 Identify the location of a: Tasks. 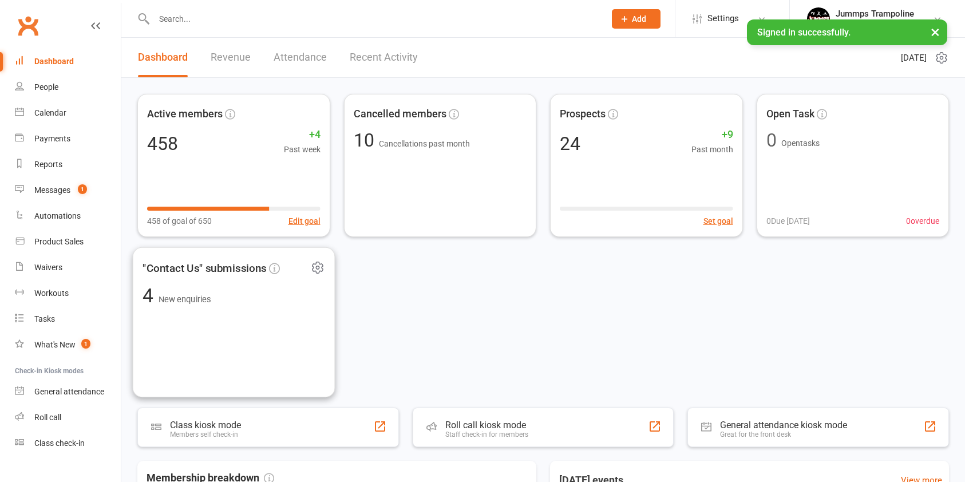
(68, 319).